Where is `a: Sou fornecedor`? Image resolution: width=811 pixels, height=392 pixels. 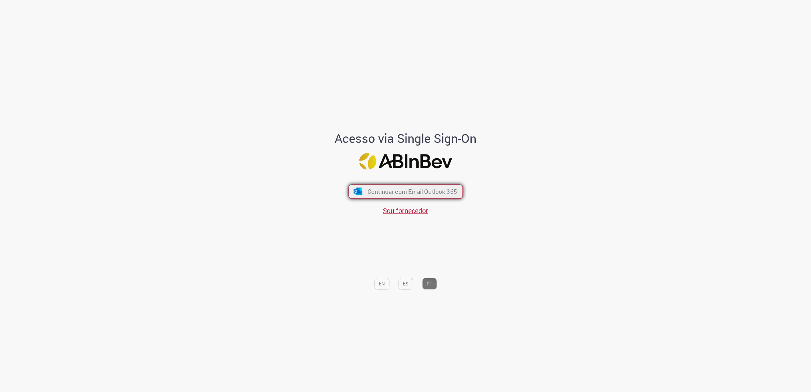 a: Sou fornecedor is located at coordinates (405, 210).